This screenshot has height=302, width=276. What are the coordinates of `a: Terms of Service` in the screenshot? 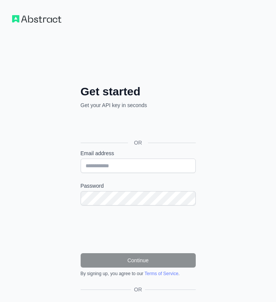 It's located at (161, 273).